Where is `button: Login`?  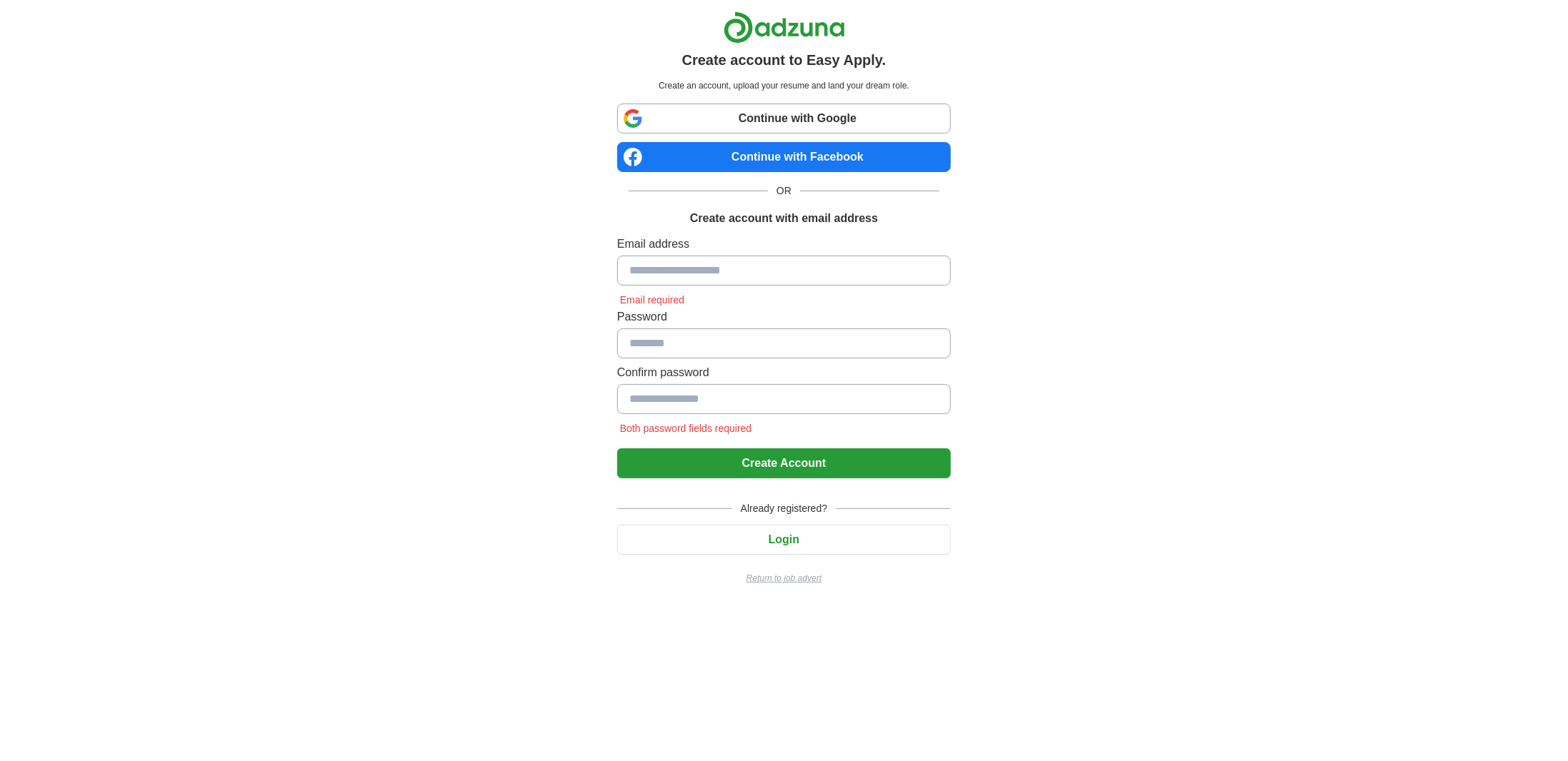
button: Login is located at coordinates (783, 540).